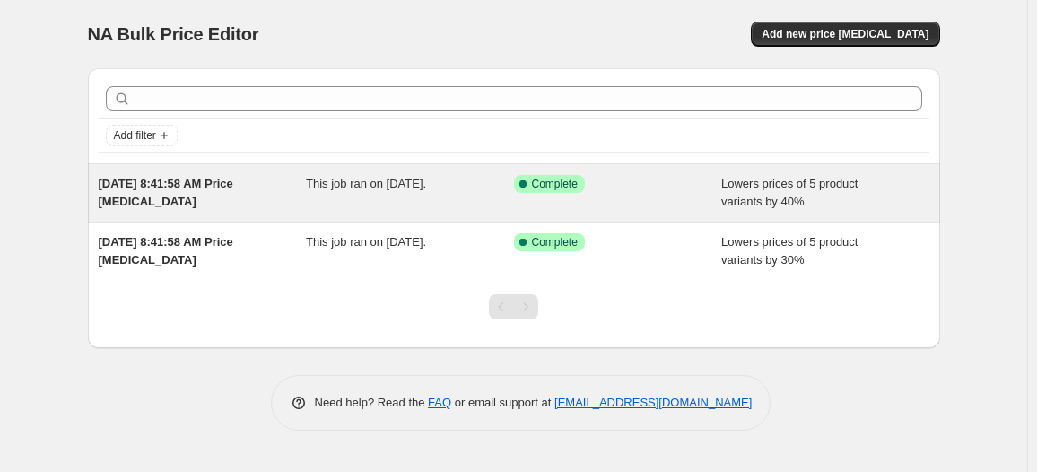  Describe the element at coordinates (513, 307) in the screenshot. I see `nav: Pagination` at that location.